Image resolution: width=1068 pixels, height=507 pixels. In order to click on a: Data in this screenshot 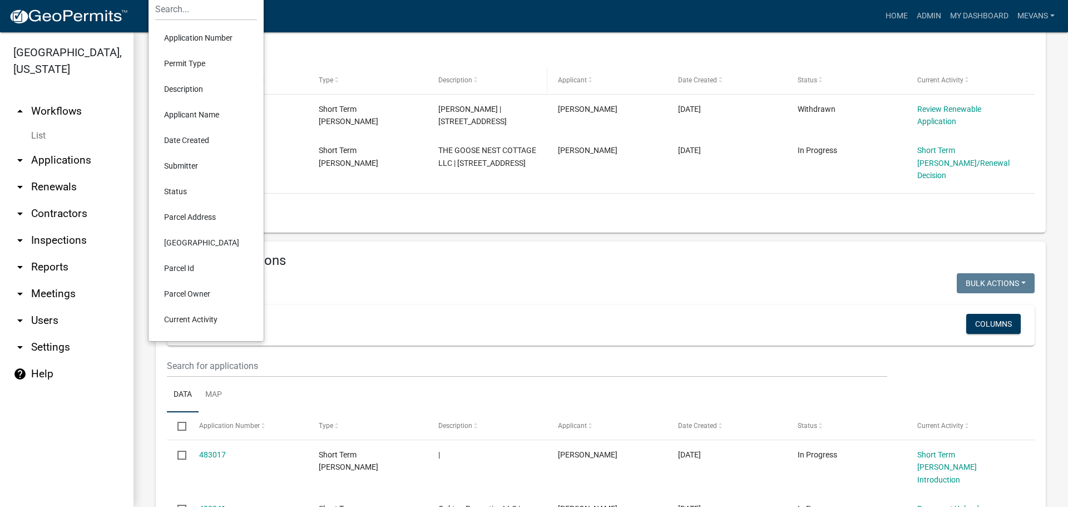, I will do `click(182, 395)`.